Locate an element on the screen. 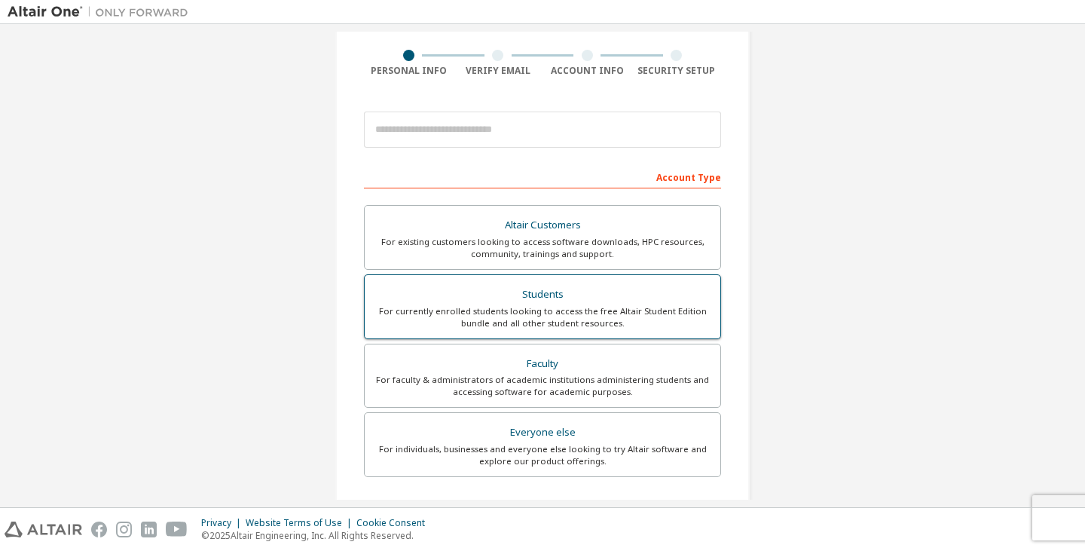  div: Students is located at coordinates (542, 295).